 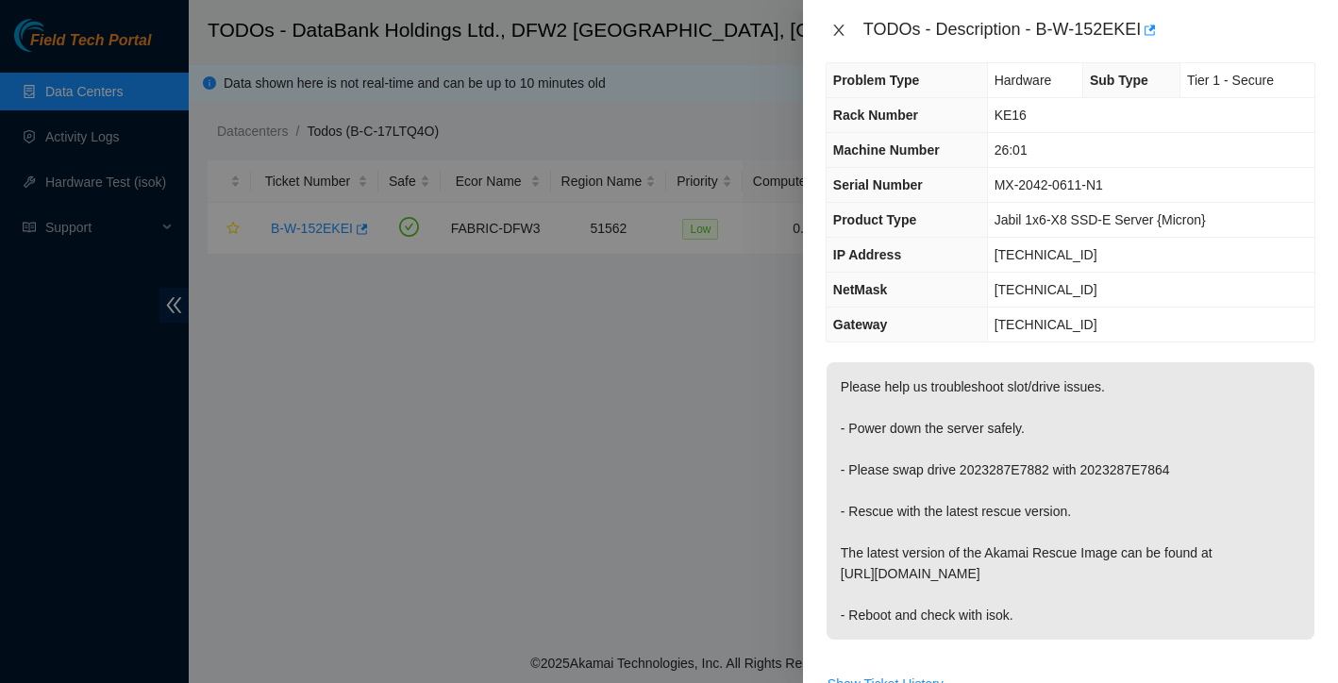 What do you see at coordinates (839, 30) in the screenshot?
I see `button: Close` at bounding box center [839, 30].